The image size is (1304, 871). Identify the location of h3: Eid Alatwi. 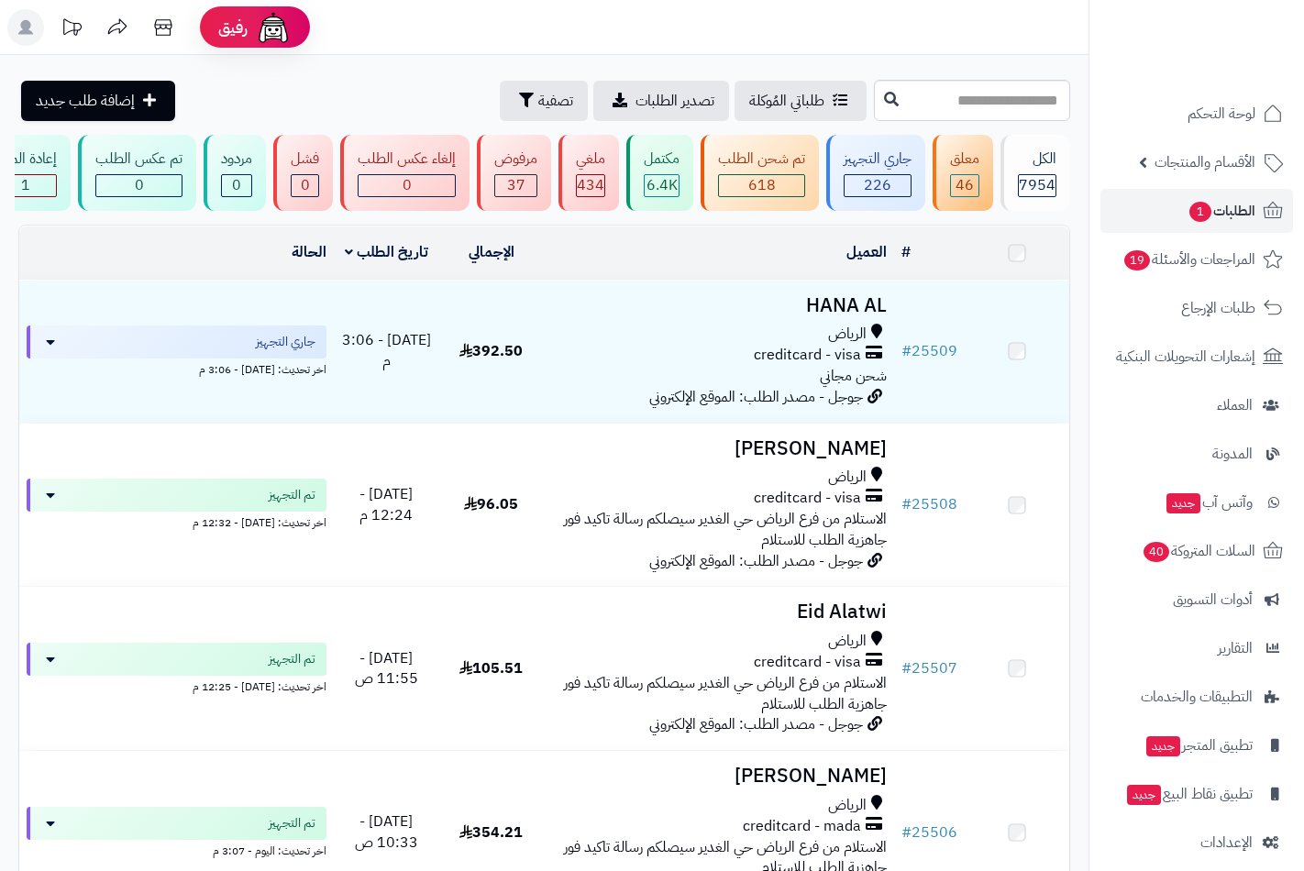
(718, 612).